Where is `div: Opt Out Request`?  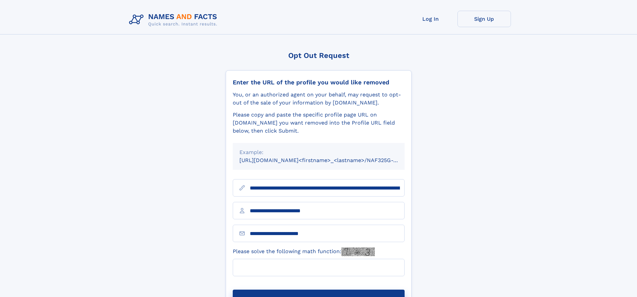
div: Opt Out Request is located at coordinates (319, 55).